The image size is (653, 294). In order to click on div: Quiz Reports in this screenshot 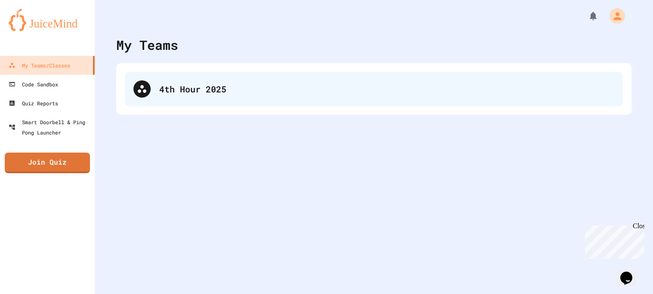, I will do `click(33, 103)`.